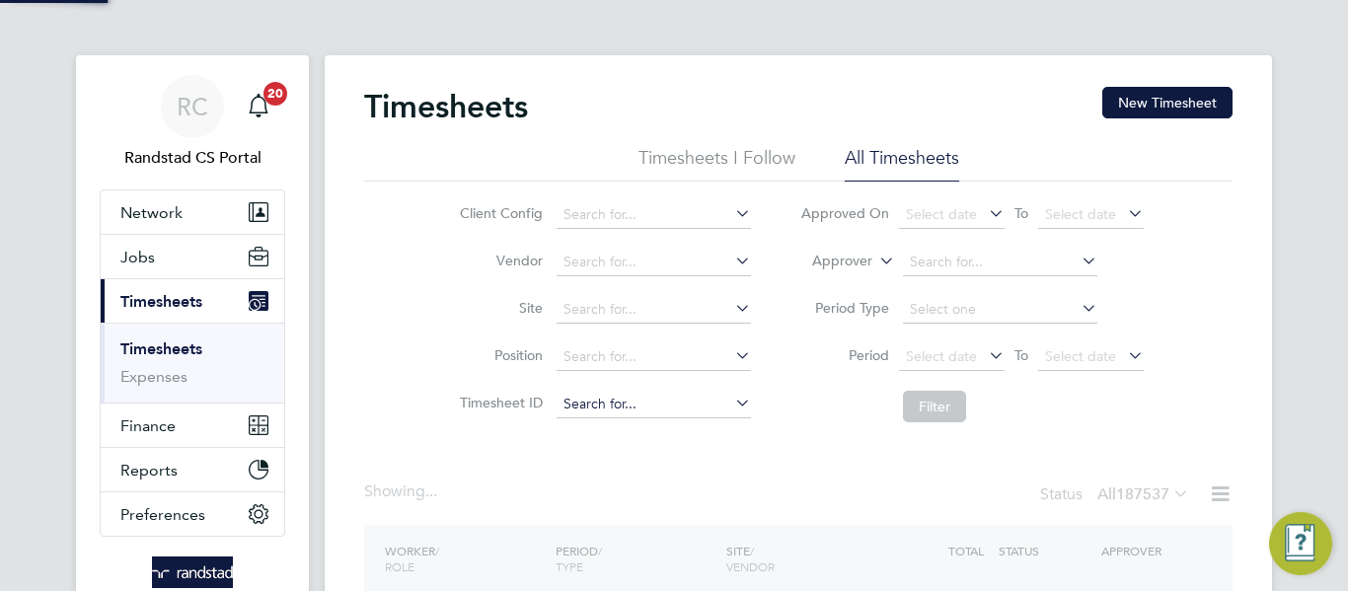 The image size is (1348, 591). Describe the element at coordinates (192, 257) in the screenshot. I see `button: Jobs` at that location.